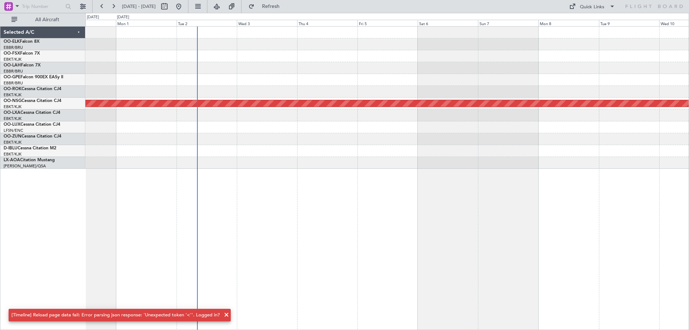  Describe the element at coordinates (146, 23) in the screenshot. I see `div: Mon 1` at that location.